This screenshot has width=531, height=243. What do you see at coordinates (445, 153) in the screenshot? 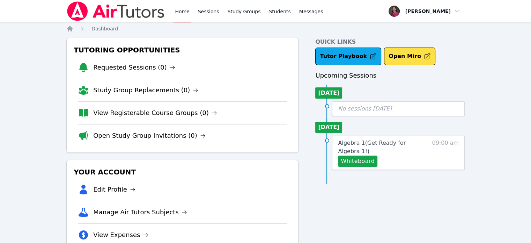
I see `span: 09:00 am` at bounding box center [445, 153].